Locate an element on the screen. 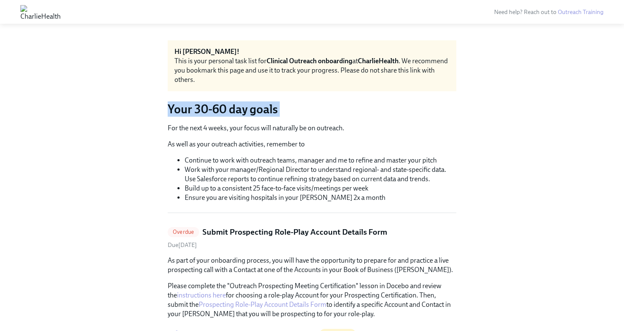 The height and width of the screenshot is (331, 624). span: Wednesday, August 13th 2025, 7:00 am is located at coordinates (182, 245).